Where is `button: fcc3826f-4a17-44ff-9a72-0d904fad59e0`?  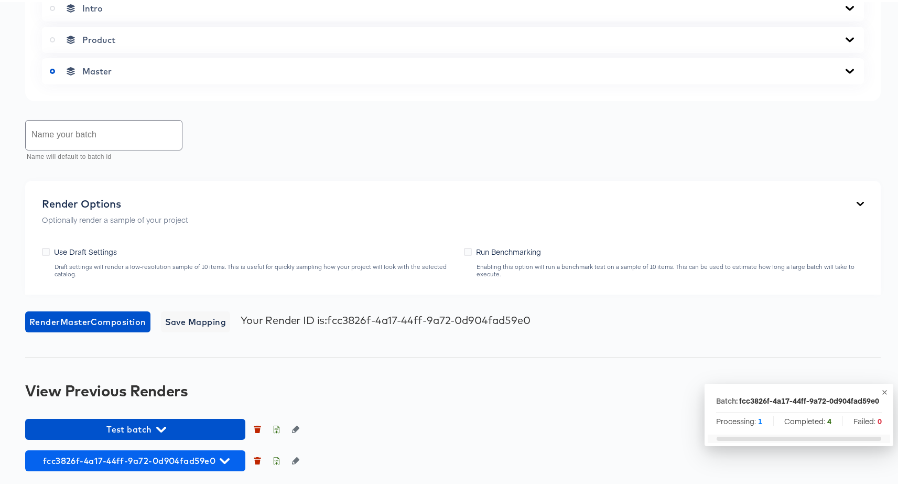
button: fcc3826f-4a17-44ff-9a72-0d904fad59e0 is located at coordinates (135, 459).